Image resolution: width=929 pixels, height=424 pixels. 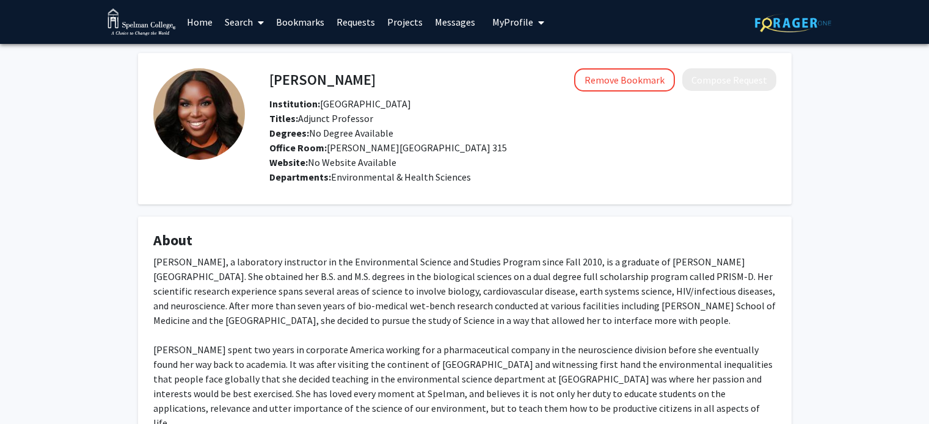 What do you see at coordinates (300, 177) in the screenshot?
I see `b: Departments:` at bounding box center [300, 177].